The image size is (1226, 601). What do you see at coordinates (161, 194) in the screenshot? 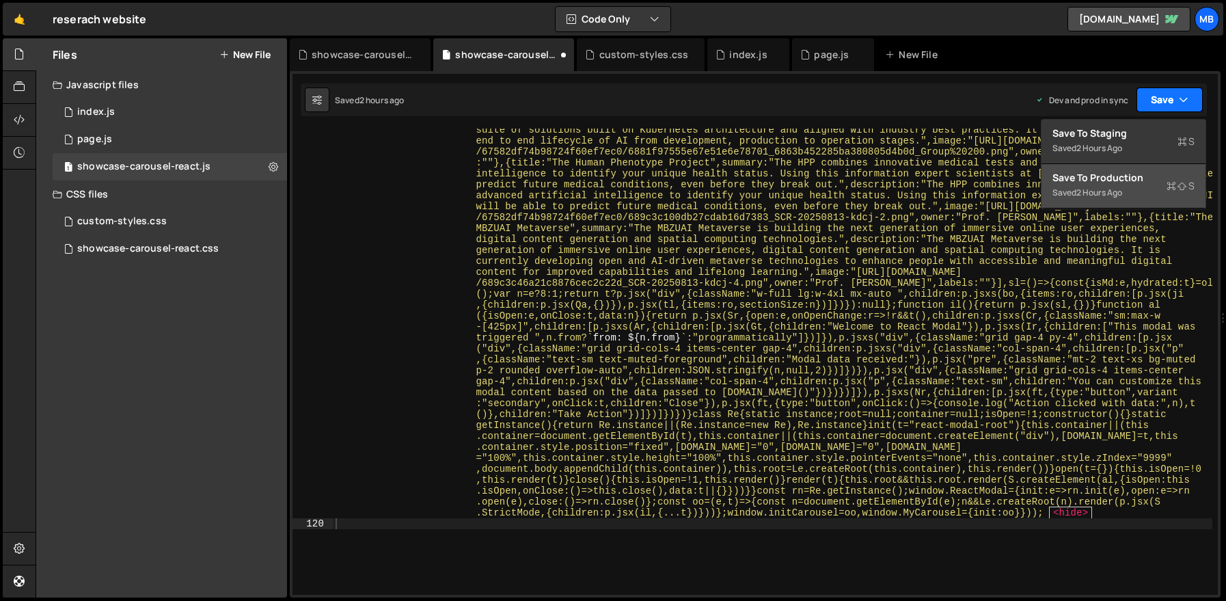
I see `div: CSS files` at bounding box center [161, 194].